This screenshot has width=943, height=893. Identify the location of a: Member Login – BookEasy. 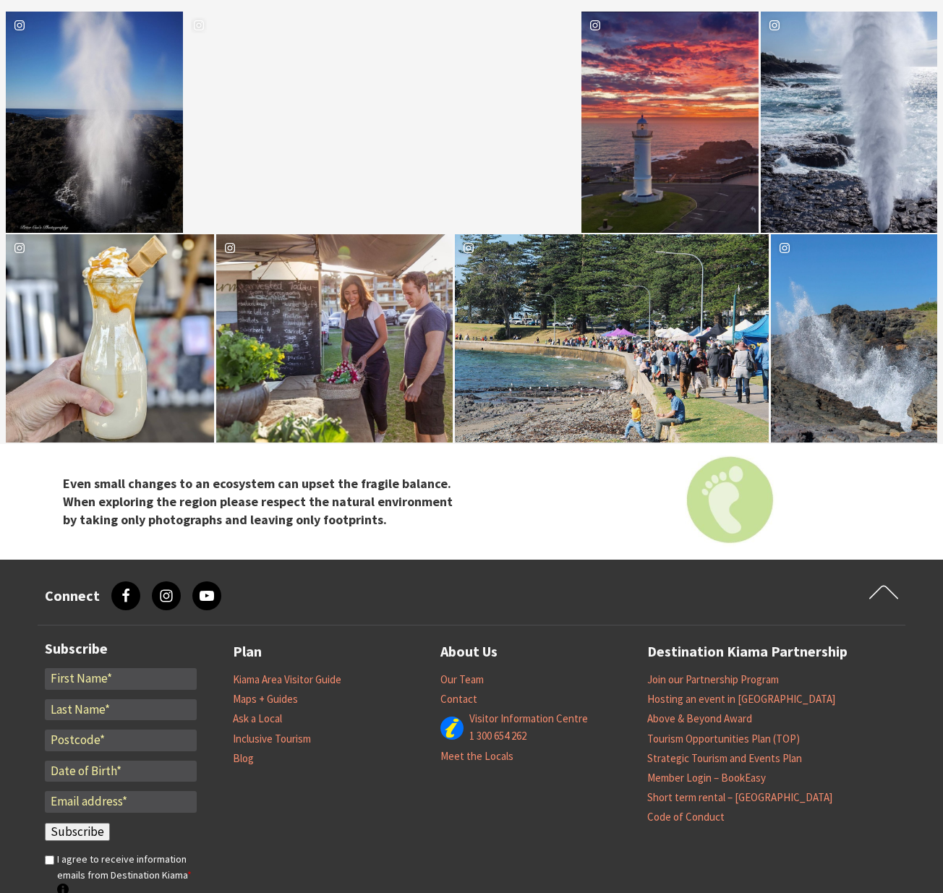
(706, 778).